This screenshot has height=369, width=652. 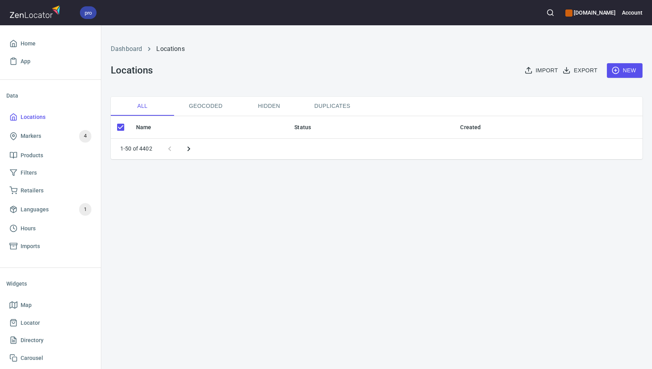 I want to click on span: Locator, so click(x=30, y=323).